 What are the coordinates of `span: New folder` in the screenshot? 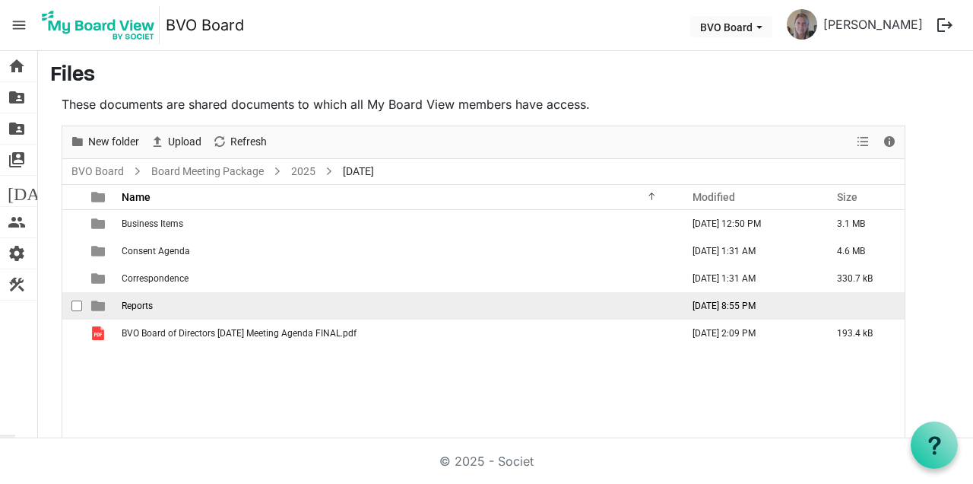 It's located at (113, 141).